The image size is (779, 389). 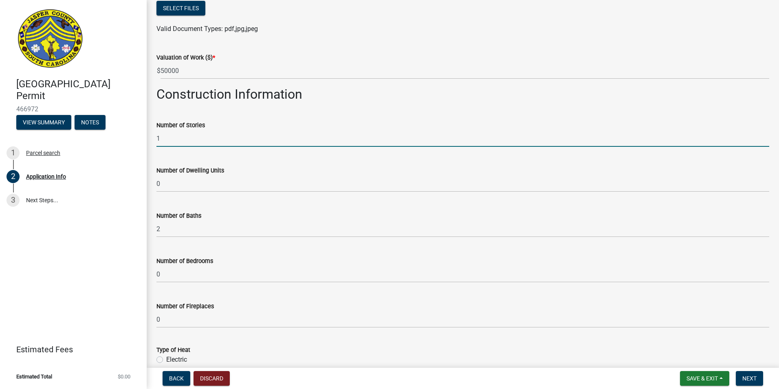 What do you see at coordinates (750, 378) in the screenshot?
I see `button: Next` at bounding box center [750, 378].